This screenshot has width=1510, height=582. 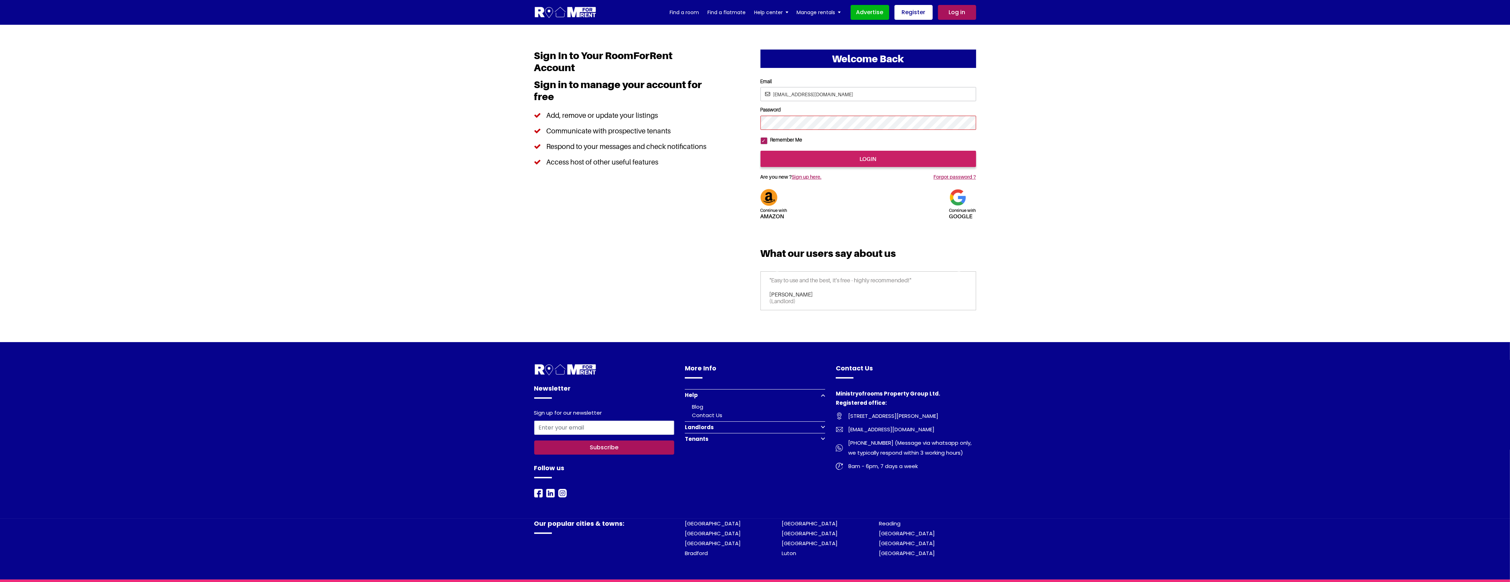 What do you see at coordinates (684, 12) in the screenshot?
I see `a: Find a room` at bounding box center [684, 12].